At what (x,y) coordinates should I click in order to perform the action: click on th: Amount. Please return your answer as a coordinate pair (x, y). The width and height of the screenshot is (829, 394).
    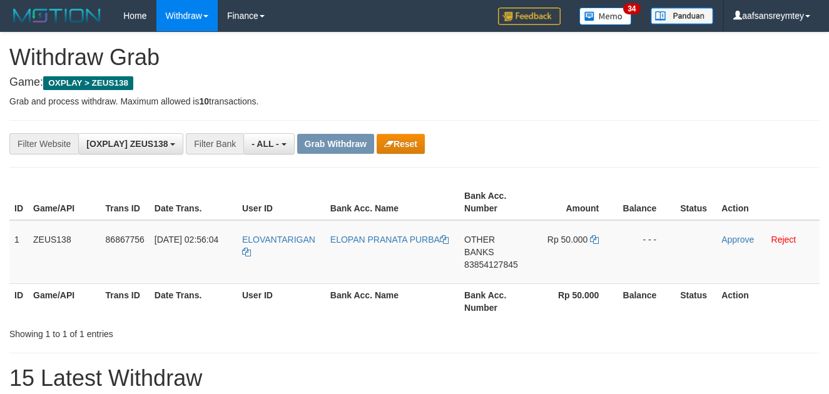
    Looking at the image, I should click on (574, 202).